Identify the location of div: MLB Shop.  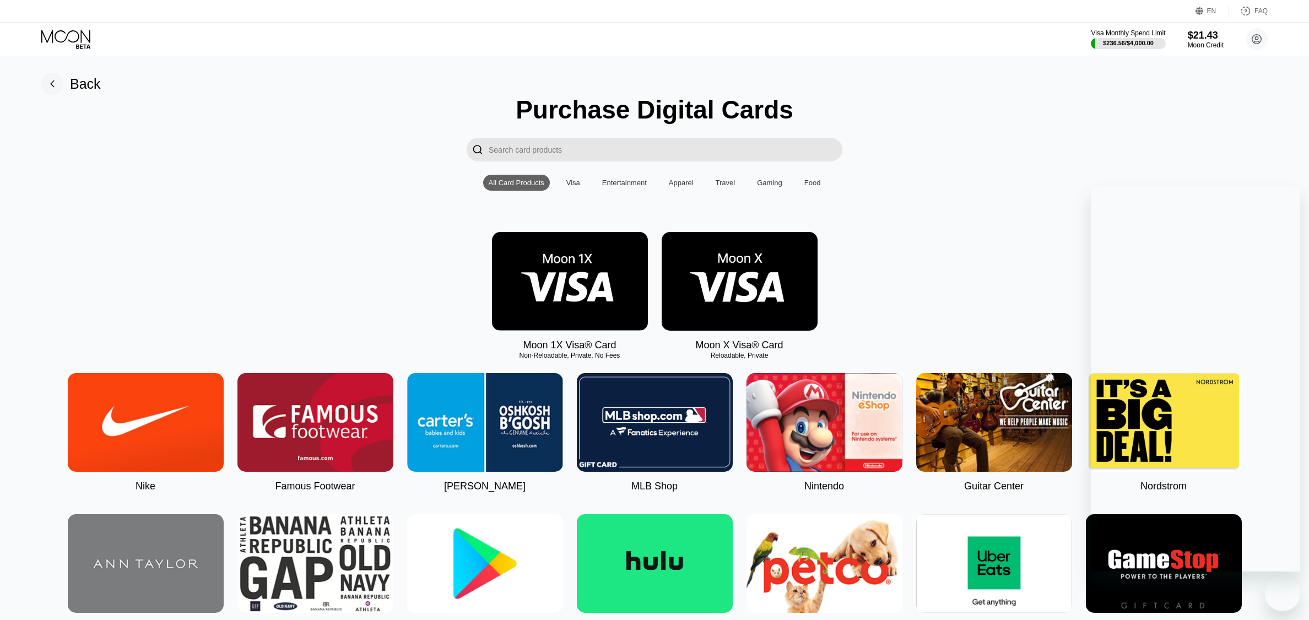
(654, 486).